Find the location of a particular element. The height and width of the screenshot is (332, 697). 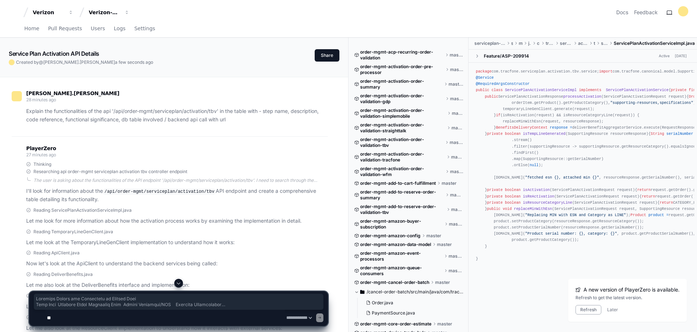

span: Product is located at coordinates (638, 215).